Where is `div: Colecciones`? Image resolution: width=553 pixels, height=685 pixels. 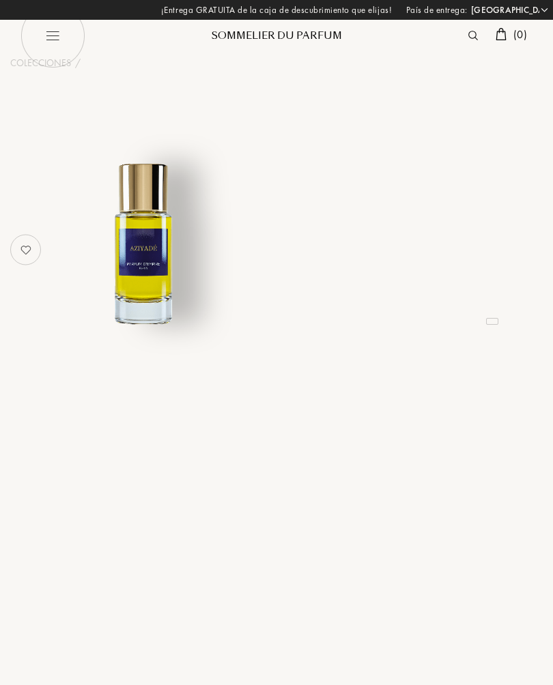
div: Colecciones is located at coordinates (40, 63).